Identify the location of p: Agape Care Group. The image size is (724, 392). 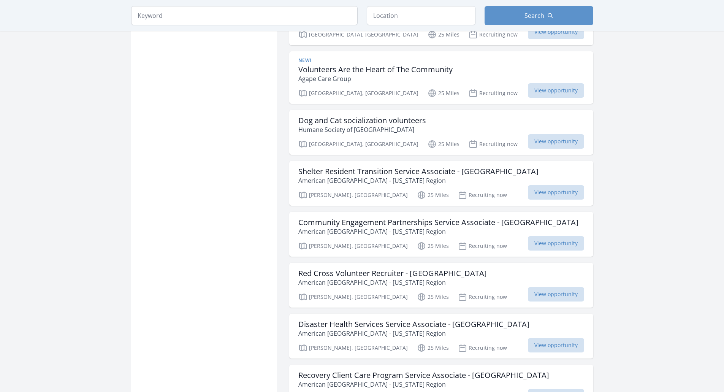
(375, 79).